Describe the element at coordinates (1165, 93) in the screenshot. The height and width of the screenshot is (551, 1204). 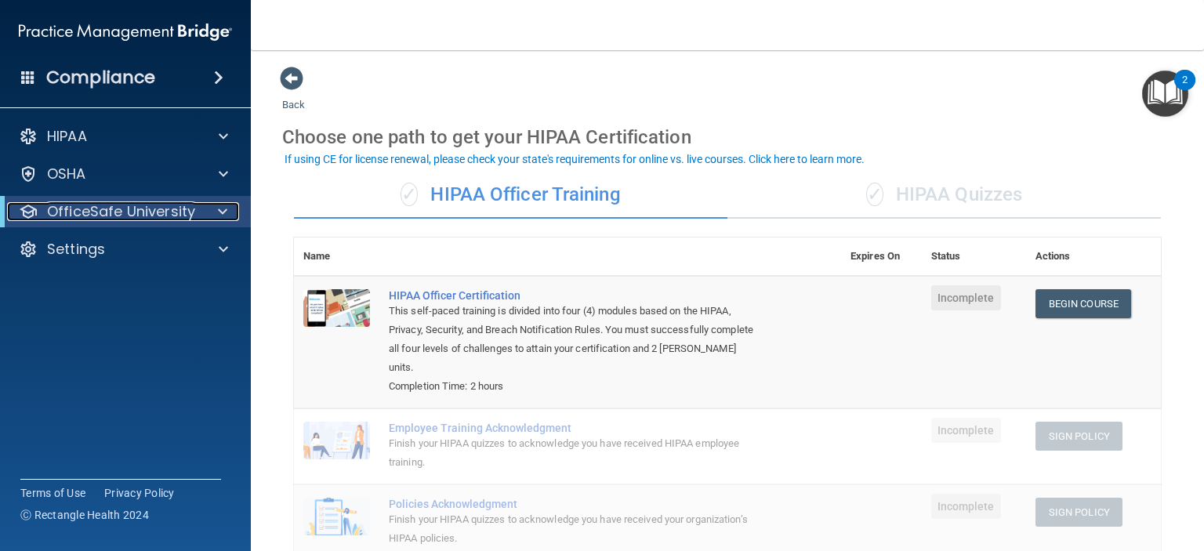
I see `button: Open Resource Center, 2 new notifications` at that location.